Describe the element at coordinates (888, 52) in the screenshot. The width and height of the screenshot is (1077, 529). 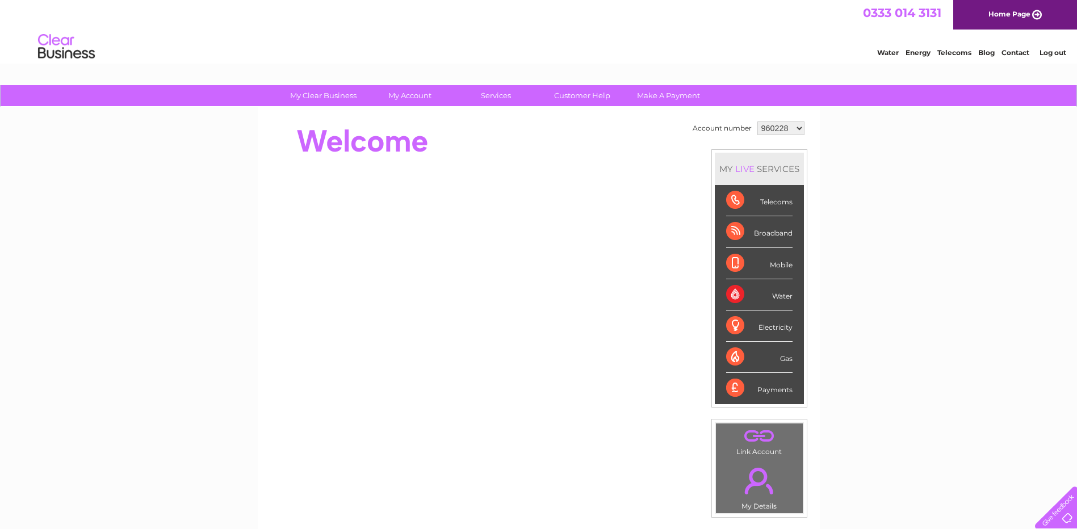
I see `a: Water` at that location.